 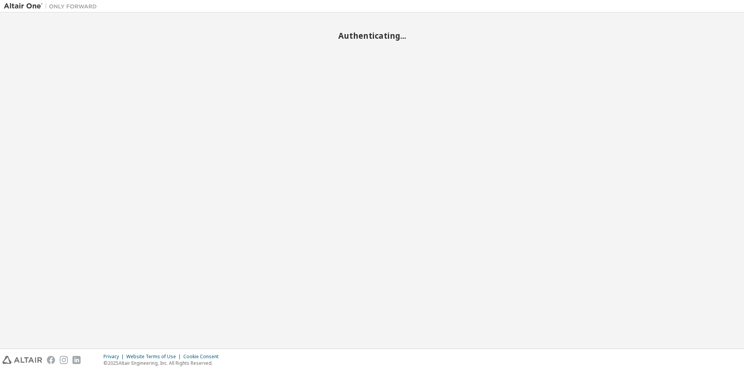 I want to click on h2: Authenticating..., so click(x=372, y=36).